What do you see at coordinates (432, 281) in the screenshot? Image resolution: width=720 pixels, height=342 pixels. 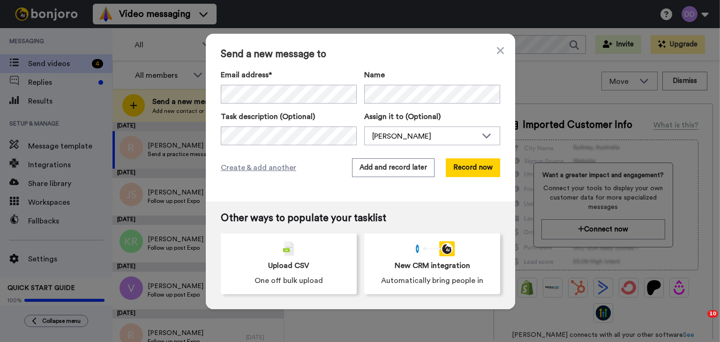 I see `span: Automatically bring people in` at bounding box center [432, 281].